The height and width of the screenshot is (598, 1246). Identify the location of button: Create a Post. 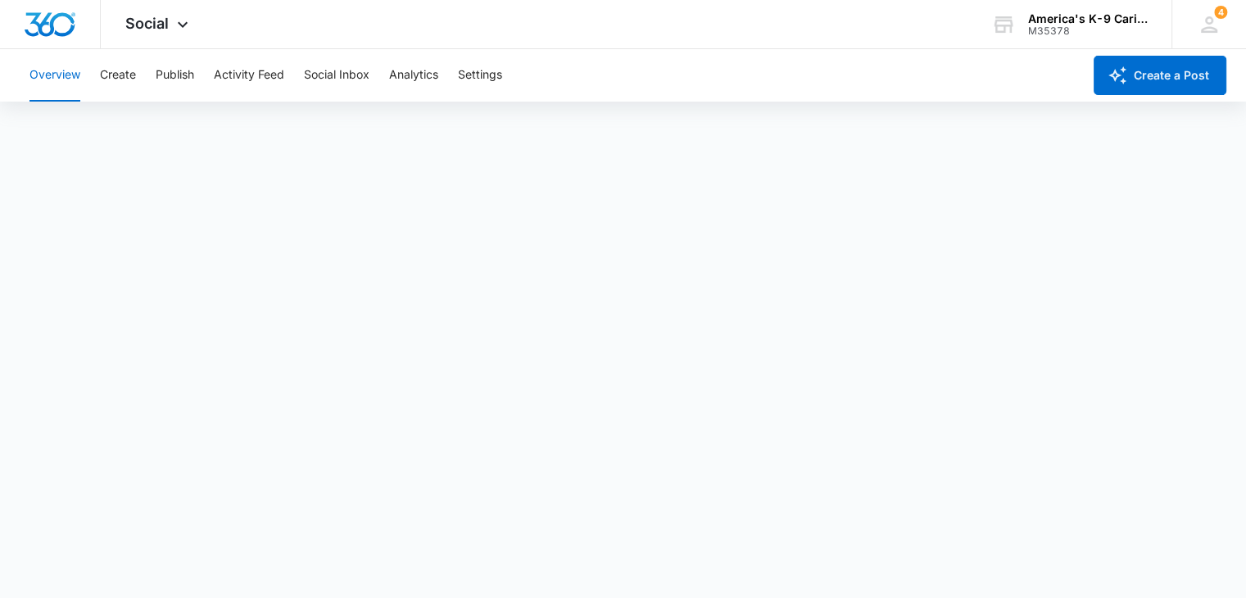
(1160, 75).